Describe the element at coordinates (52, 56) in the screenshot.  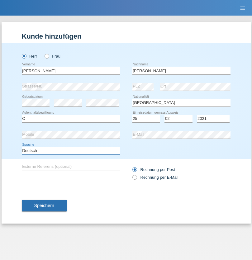
I see `label: Frau` at that location.